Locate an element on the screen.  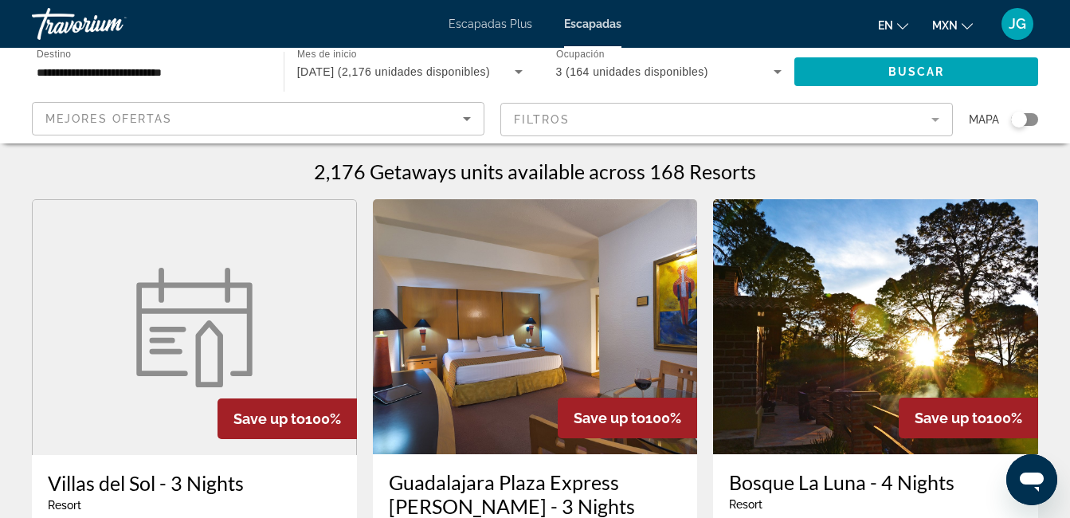
span: en is located at coordinates (885, 25).